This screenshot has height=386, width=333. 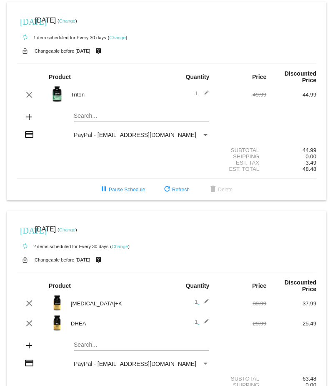 What do you see at coordinates (63, 246) in the screenshot?
I see `small: 2 items scheduled for Every 30 days` at bounding box center [63, 246].